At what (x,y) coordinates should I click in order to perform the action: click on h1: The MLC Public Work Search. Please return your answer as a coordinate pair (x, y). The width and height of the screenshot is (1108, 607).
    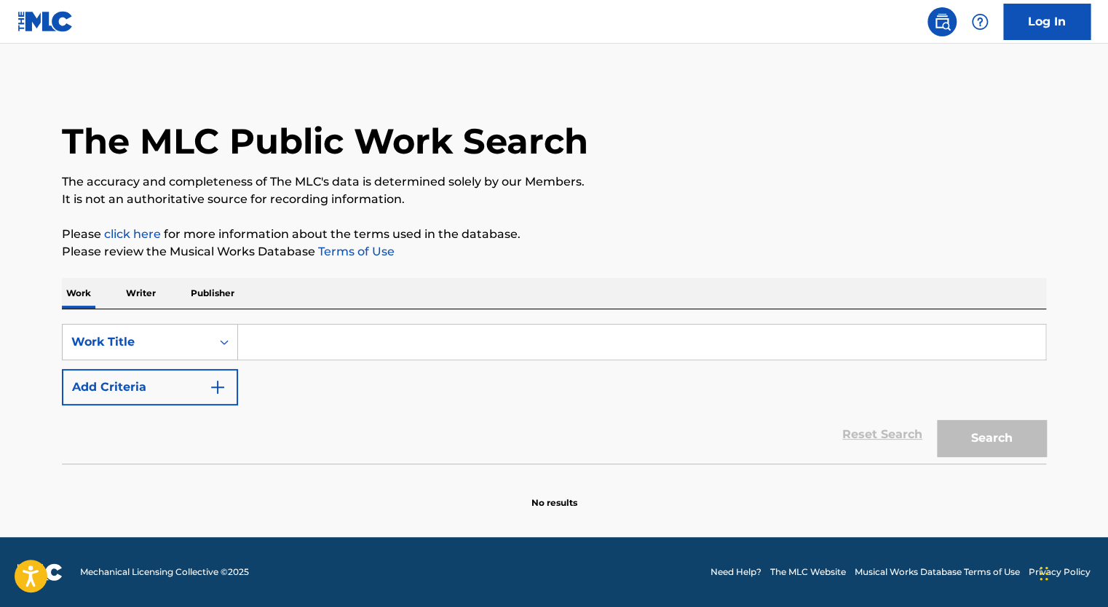
    Looking at the image, I should click on (325, 141).